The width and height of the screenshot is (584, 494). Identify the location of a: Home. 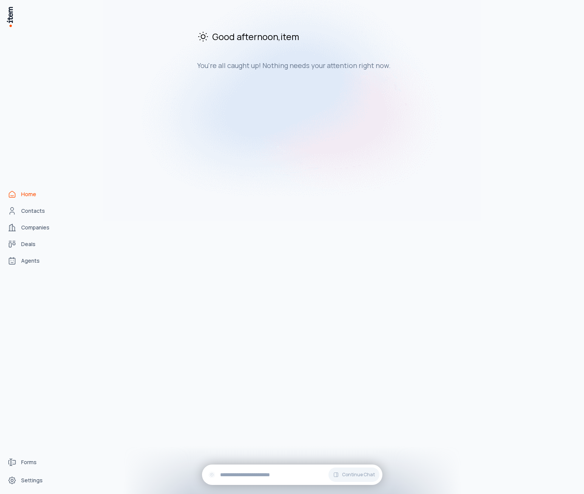
(33, 194).